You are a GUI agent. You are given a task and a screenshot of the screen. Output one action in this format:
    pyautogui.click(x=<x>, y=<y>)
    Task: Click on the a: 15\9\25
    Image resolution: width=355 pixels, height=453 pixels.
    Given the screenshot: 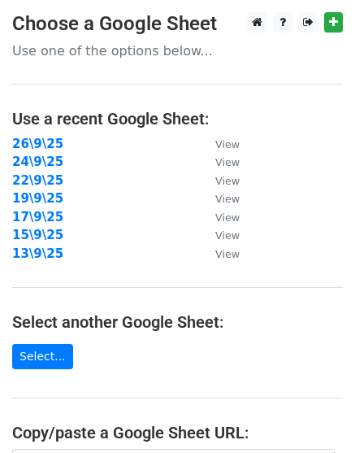 What is the action you would take?
    pyautogui.click(x=37, y=235)
    